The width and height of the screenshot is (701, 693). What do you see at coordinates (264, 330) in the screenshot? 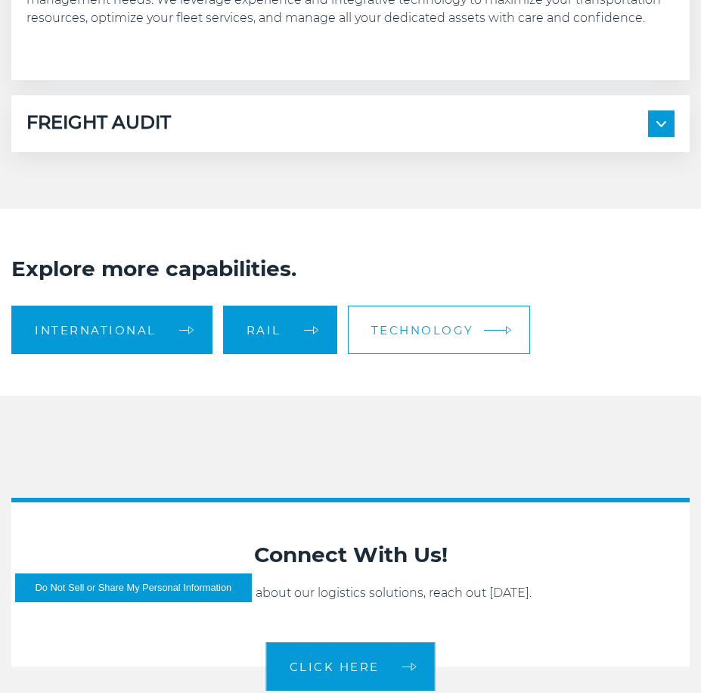
I see `span: Rail` at bounding box center [264, 330].